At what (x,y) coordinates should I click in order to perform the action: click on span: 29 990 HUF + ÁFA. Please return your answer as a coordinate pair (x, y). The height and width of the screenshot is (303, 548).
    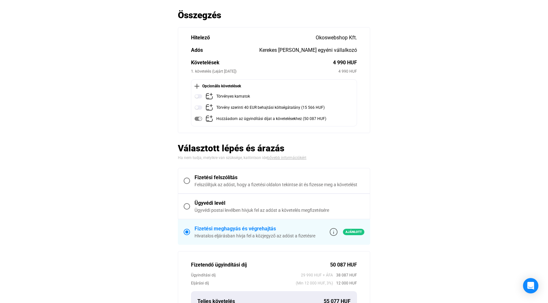
    Looking at the image, I should click on (317, 276).